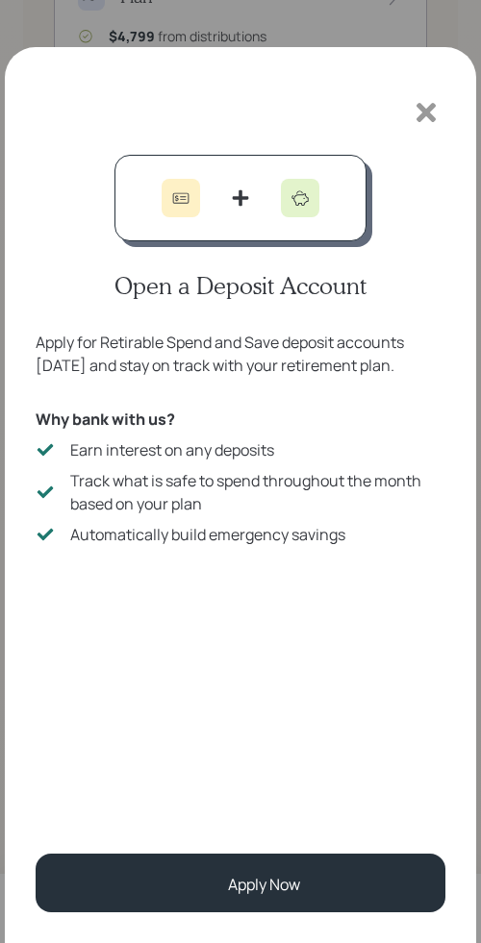 The image size is (481, 943). I want to click on div: Earn interest on any deposits, so click(172, 450).